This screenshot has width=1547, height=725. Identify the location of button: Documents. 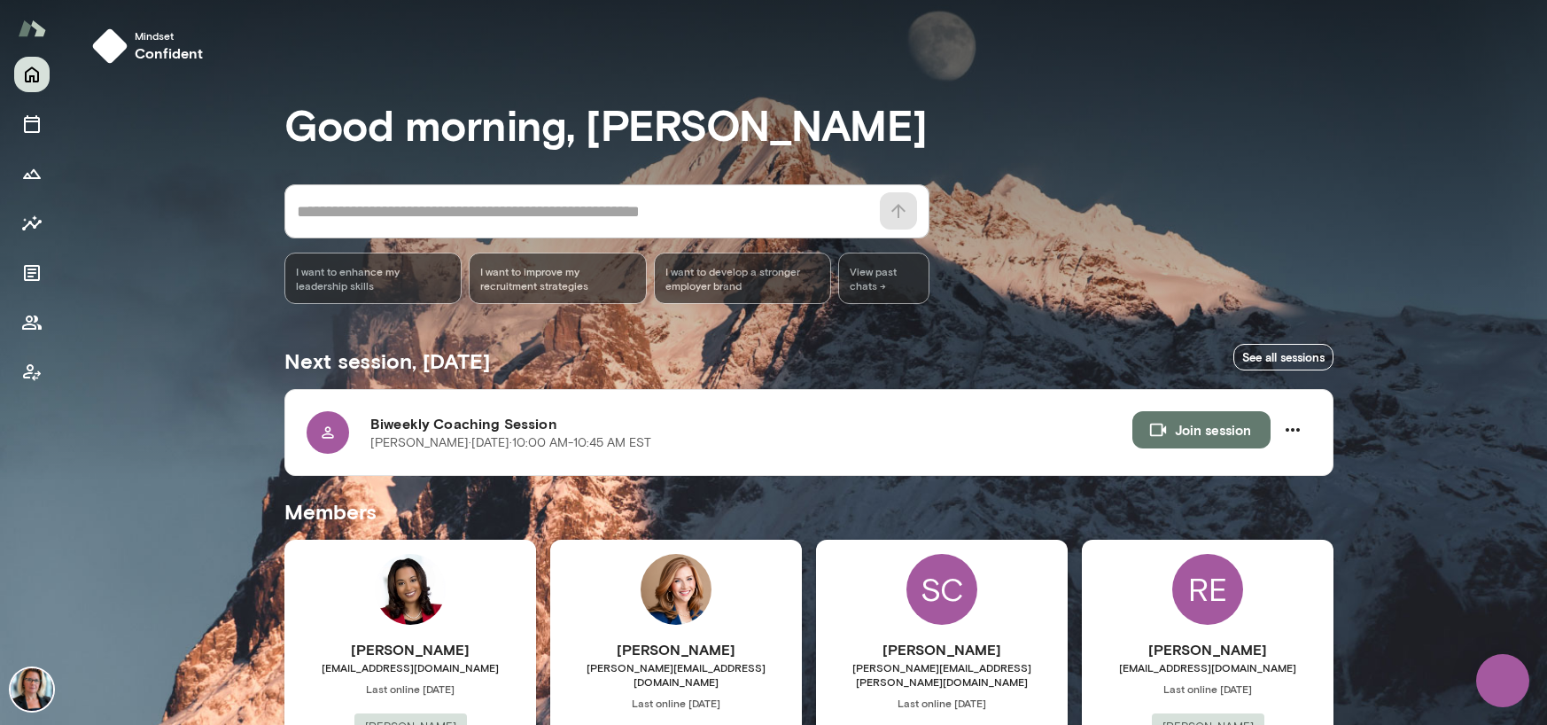
(32, 273).